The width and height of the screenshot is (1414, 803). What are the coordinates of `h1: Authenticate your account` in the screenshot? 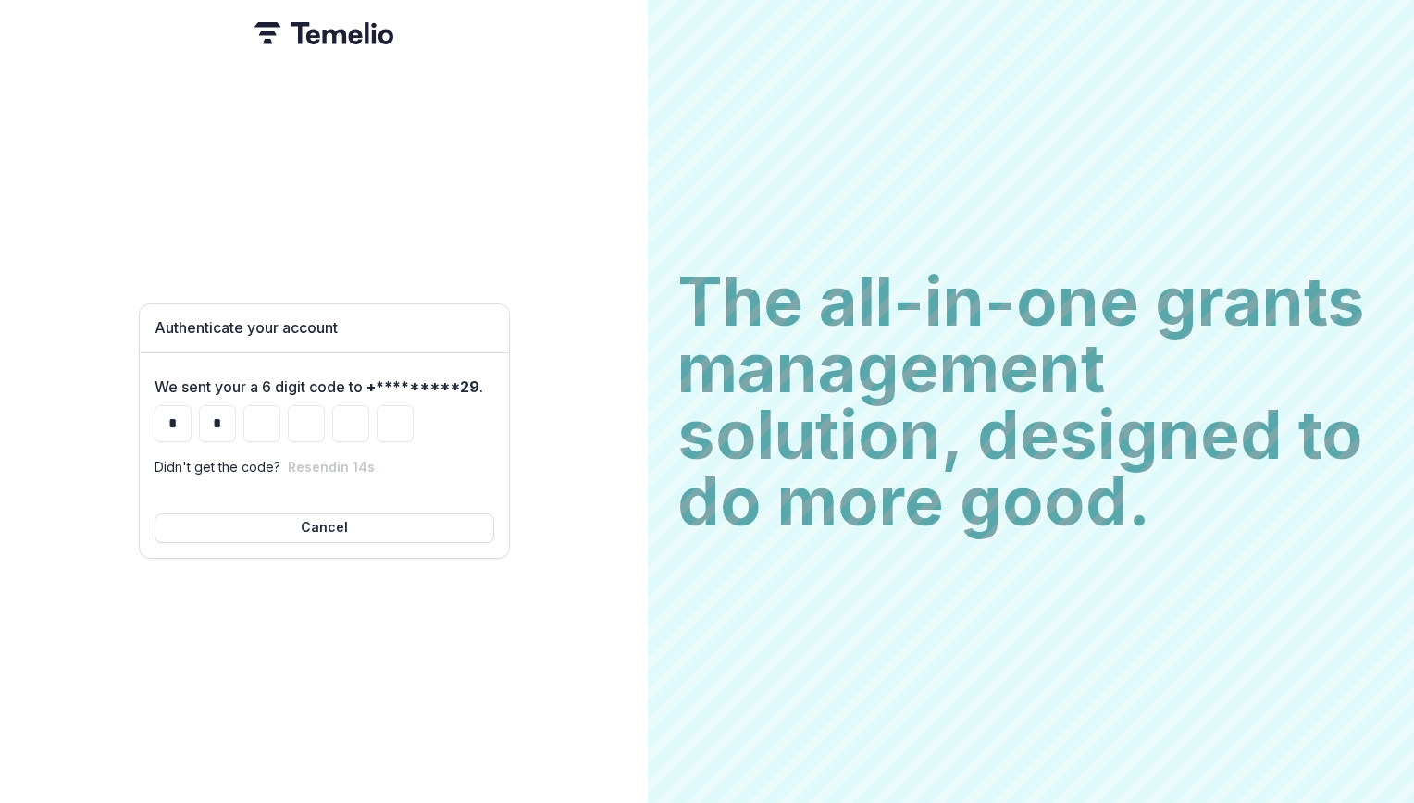 It's located at (324, 328).